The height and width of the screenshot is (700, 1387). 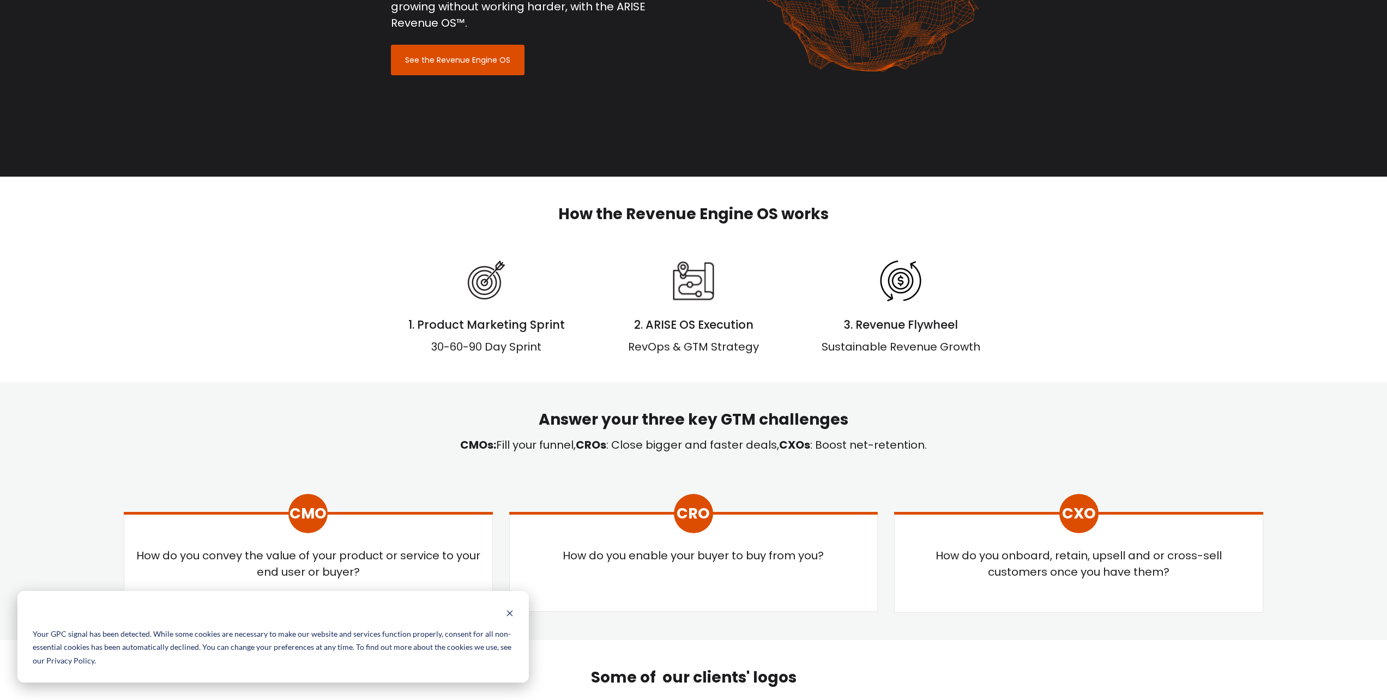 I want to click on div: Fill your funnel, : Close bigger and faster deals, : Boost net-retention., so click(x=694, y=445).